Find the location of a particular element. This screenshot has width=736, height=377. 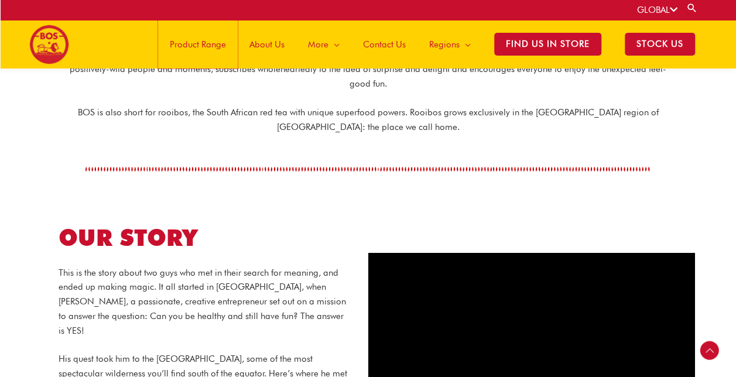

nav: Site Navigation is located at coordinates (428, 44).